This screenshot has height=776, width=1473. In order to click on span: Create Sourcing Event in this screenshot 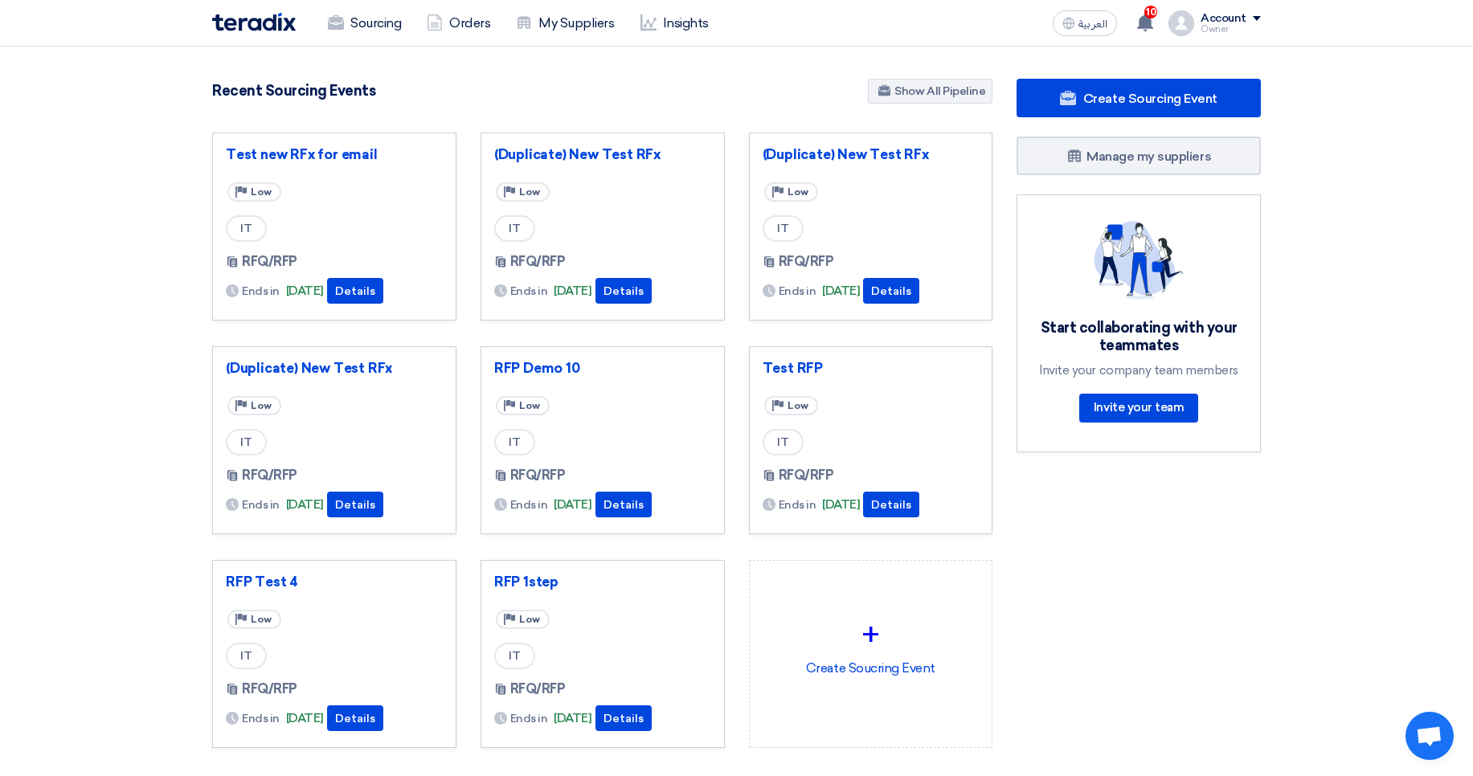, I will do `click(1150, 98)`.